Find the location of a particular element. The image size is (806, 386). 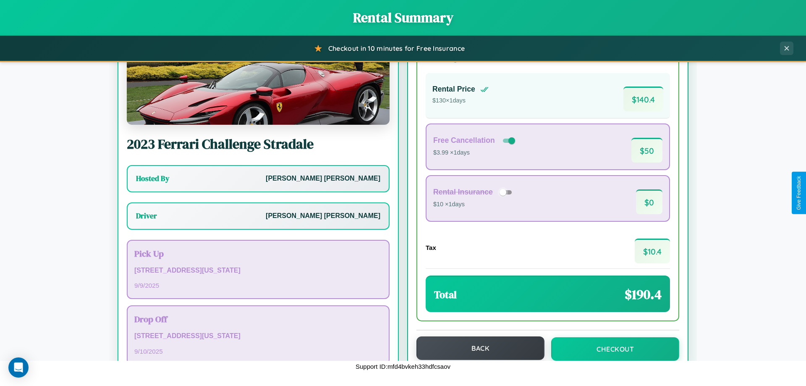

h4: Rental Insurance is located at coordinates (463, 192).